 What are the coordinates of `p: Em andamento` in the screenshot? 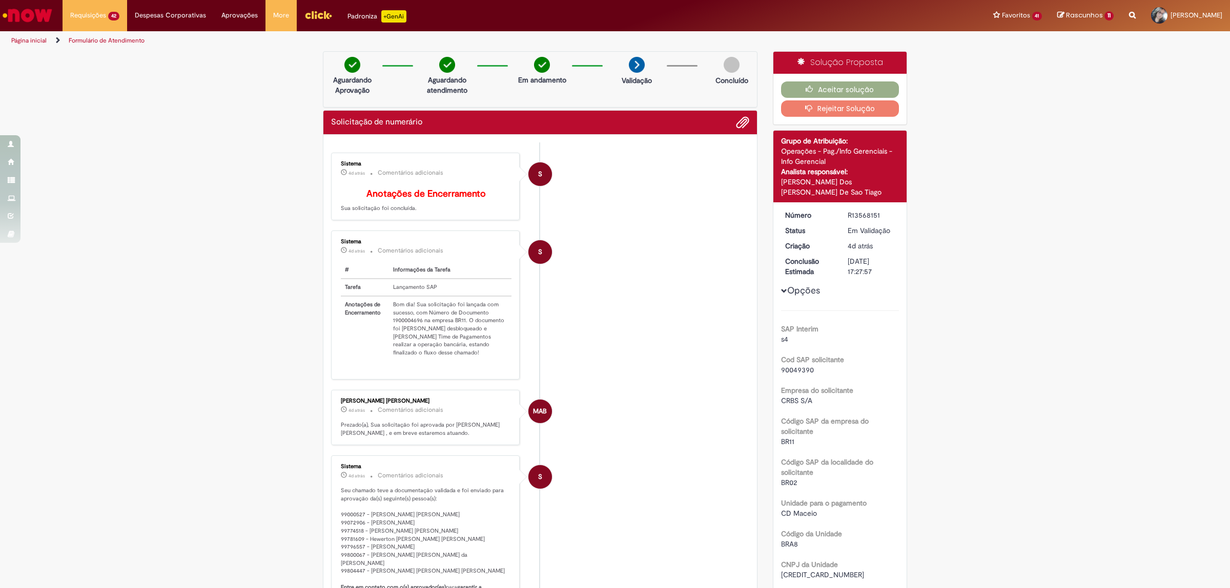 It's located at (542, 80).